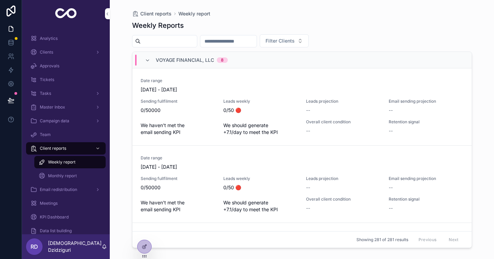 This screenshot has width=494, height=259. I want to click on span: Showing 281 of 281 results, so click(382, 239).